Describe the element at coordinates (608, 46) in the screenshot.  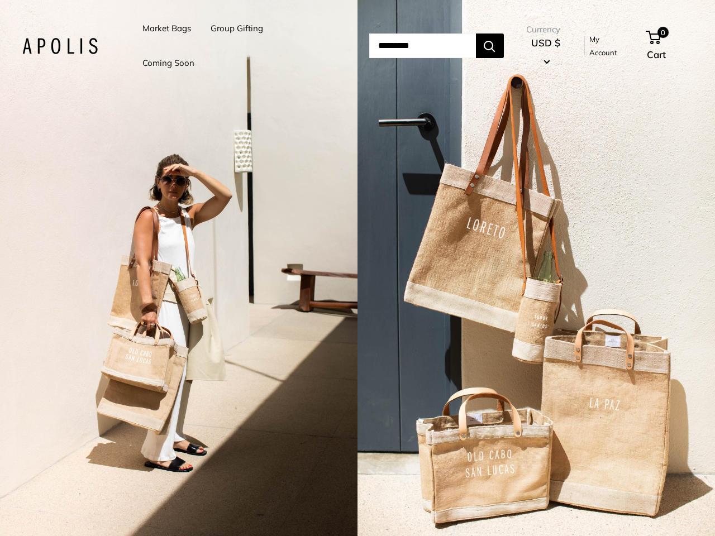
I see `a: My Account` at that location.